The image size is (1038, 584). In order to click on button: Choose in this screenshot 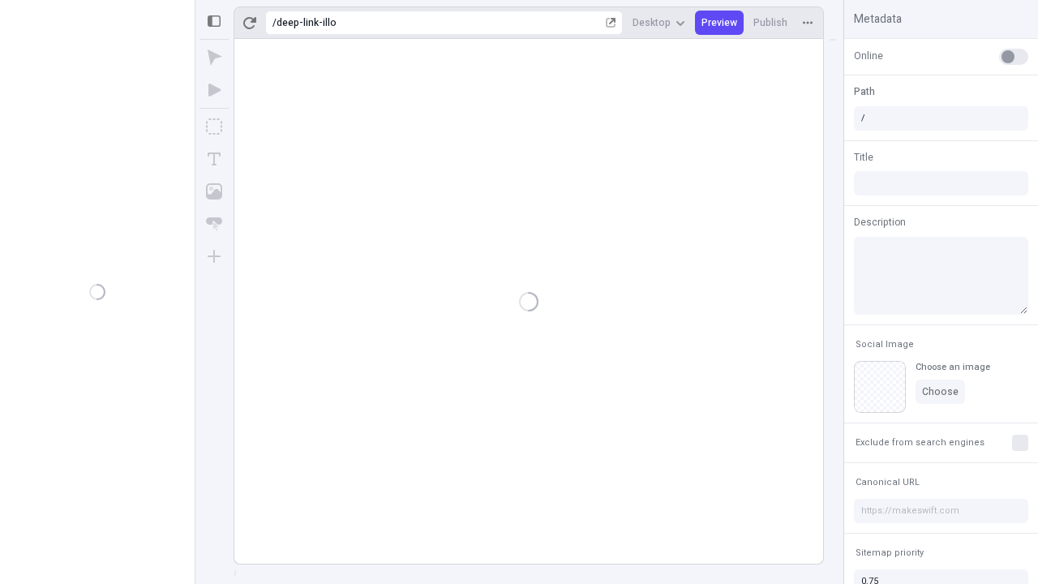, I will do `click(940, 392)`.